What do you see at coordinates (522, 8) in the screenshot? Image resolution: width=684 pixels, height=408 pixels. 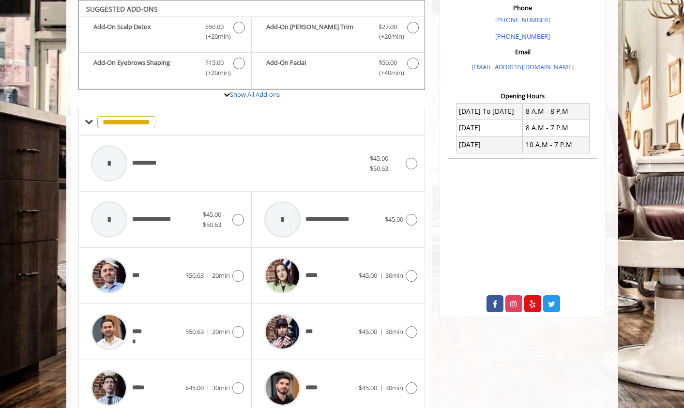 I see `h3: Phone` at bounding box center [522, 8].